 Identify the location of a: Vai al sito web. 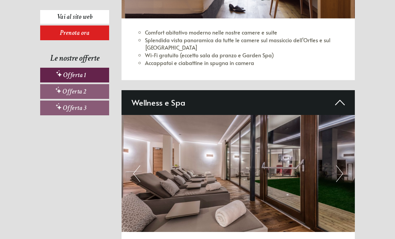
(75, 17).